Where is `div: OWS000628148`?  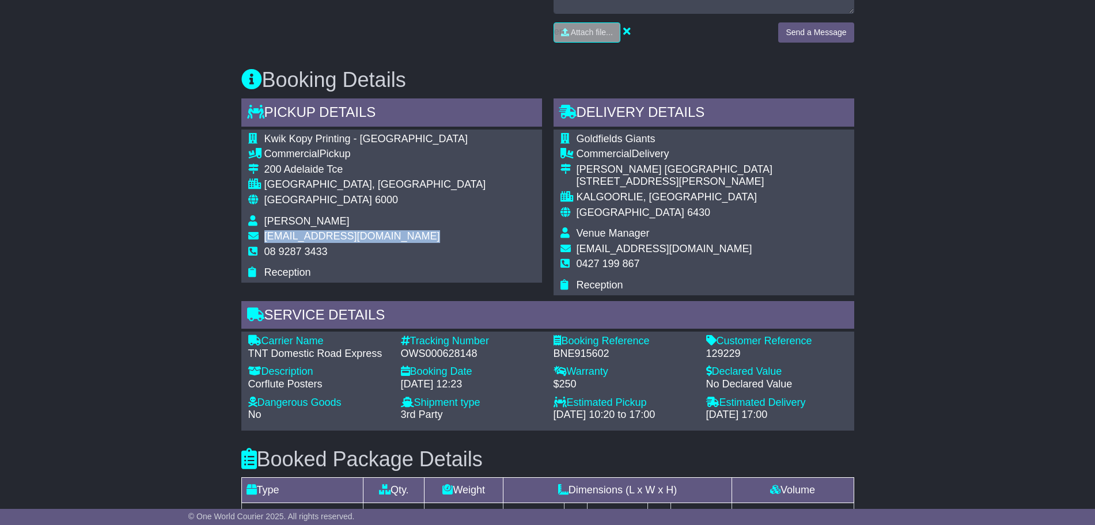
div: OWS000628148 is located at coordinates (471, 354).